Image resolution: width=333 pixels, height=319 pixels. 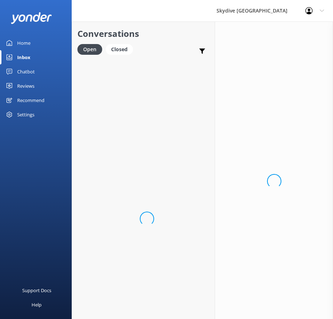 I want to click on div: Home, so click(x=24, y=43).